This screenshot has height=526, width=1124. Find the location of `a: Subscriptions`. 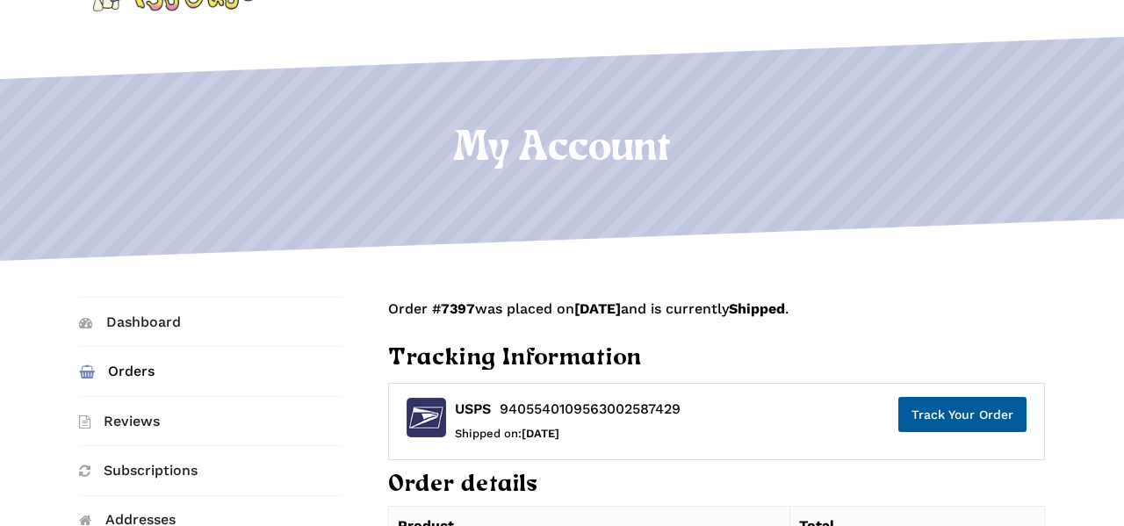

a: Subscriptions is located at coordinates (211, 470).